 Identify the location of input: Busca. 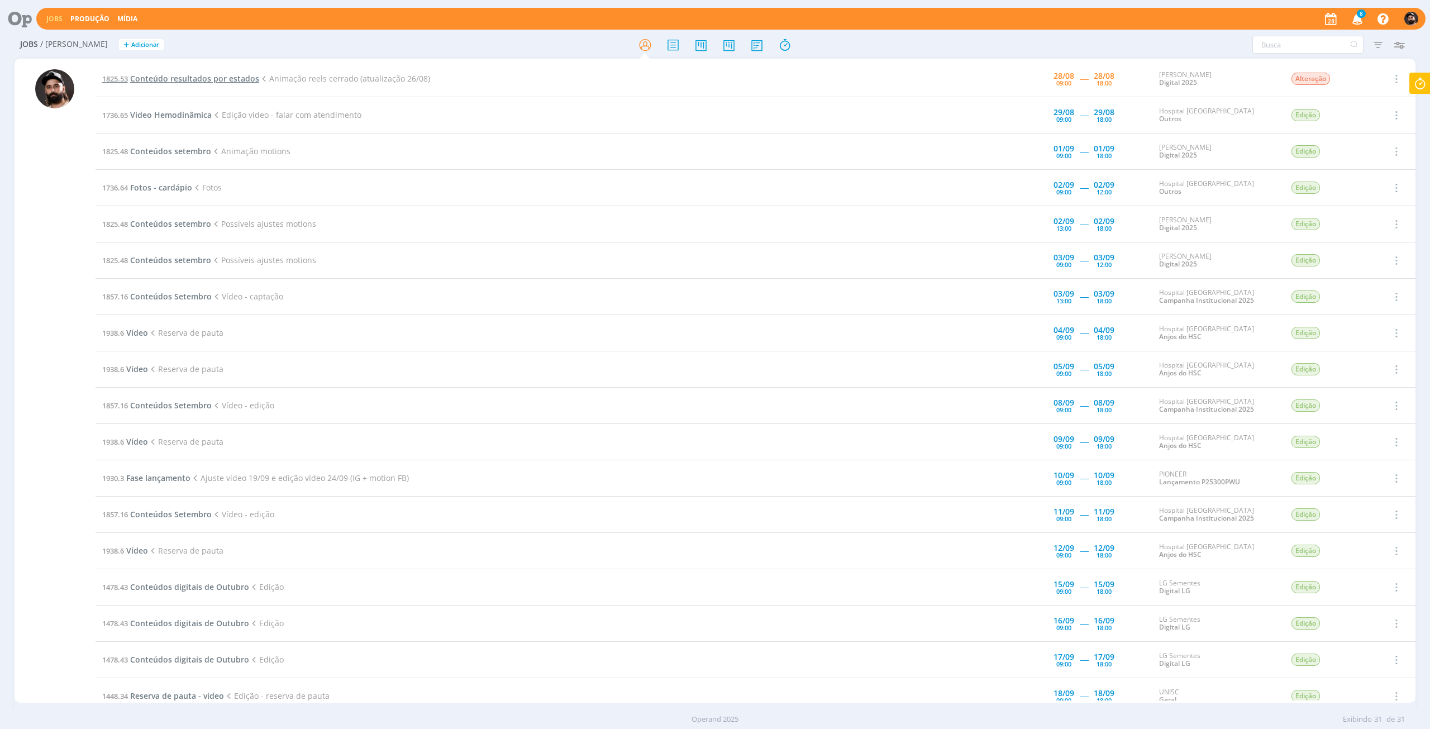
(1307, 45).